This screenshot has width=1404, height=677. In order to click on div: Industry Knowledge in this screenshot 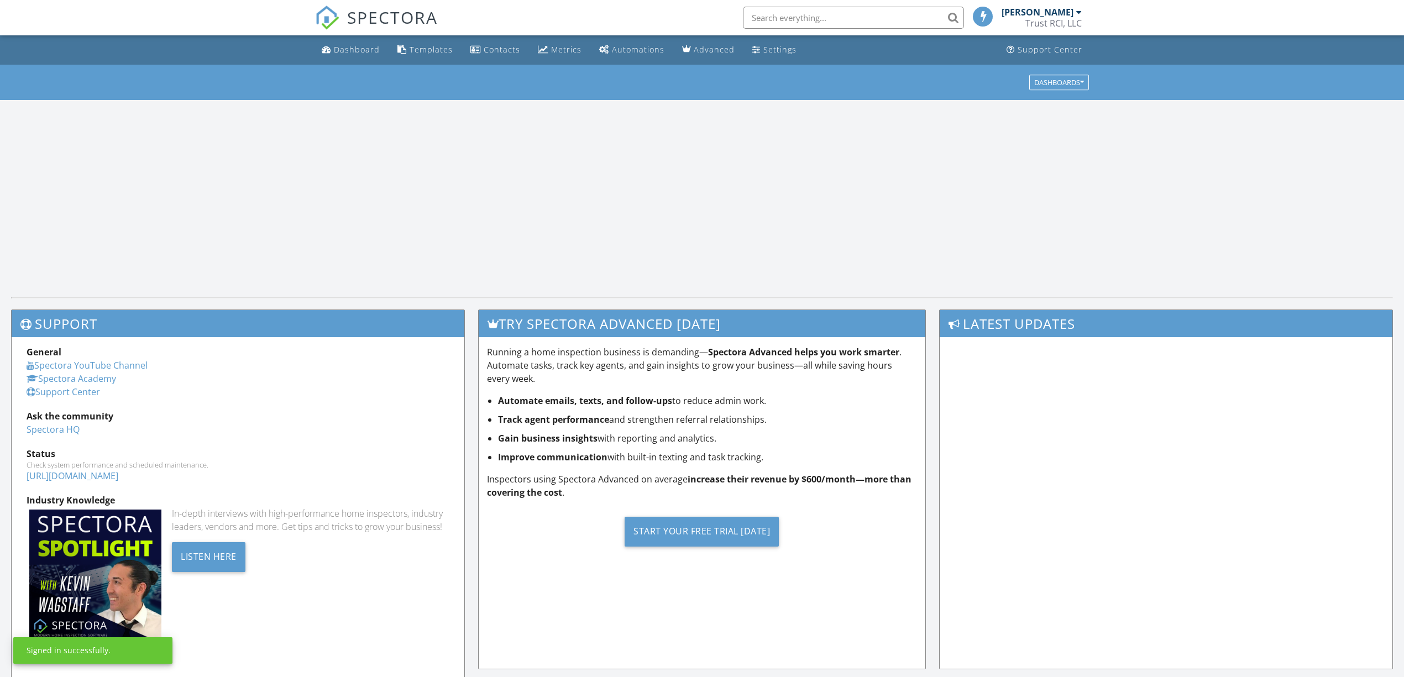, I will do `click(238, 500)`.